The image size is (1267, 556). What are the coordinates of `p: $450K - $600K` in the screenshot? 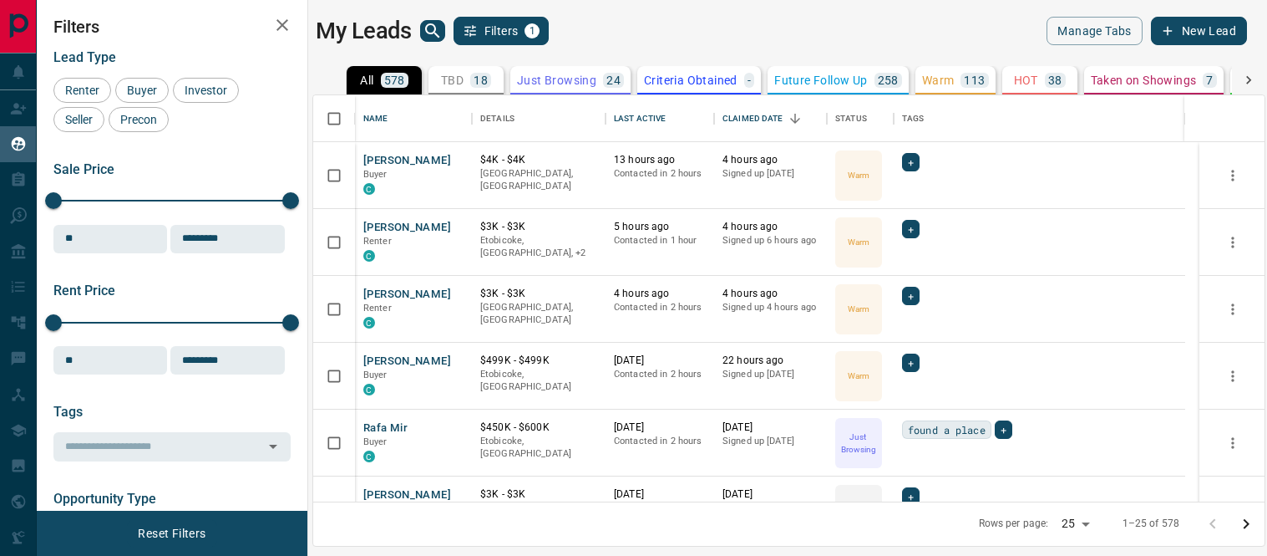 It's located at (539, 427).